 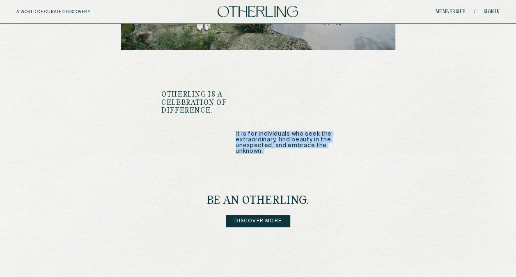 I want to click on h5: A WORLD OF CURATED DISCOVERY., so click(x=71, y=12).